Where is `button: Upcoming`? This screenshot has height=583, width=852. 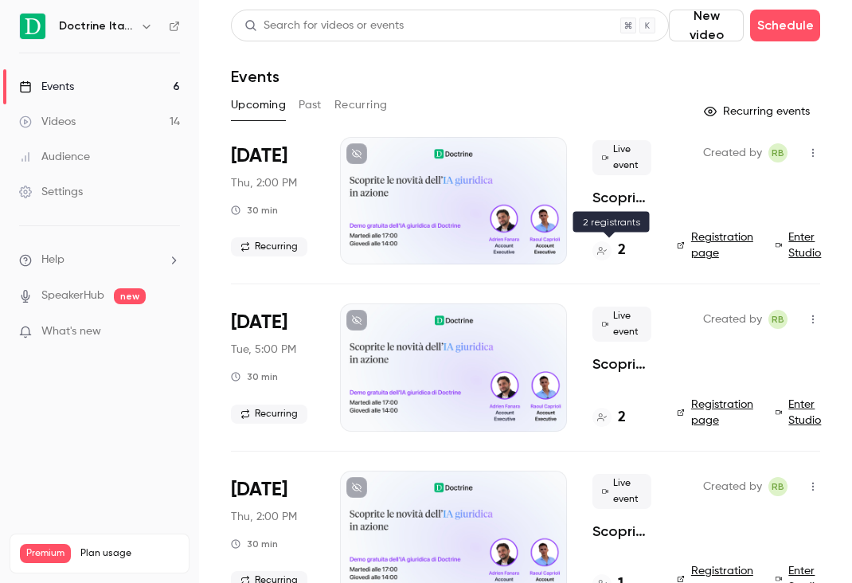 button: Upcoming is located at coordinates (258, 105).